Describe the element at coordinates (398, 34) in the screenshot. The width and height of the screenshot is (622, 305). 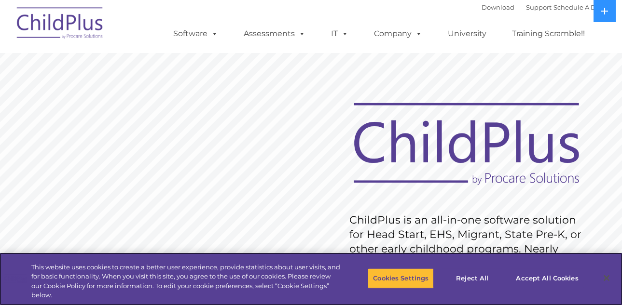
I see `a: Company` at that location.